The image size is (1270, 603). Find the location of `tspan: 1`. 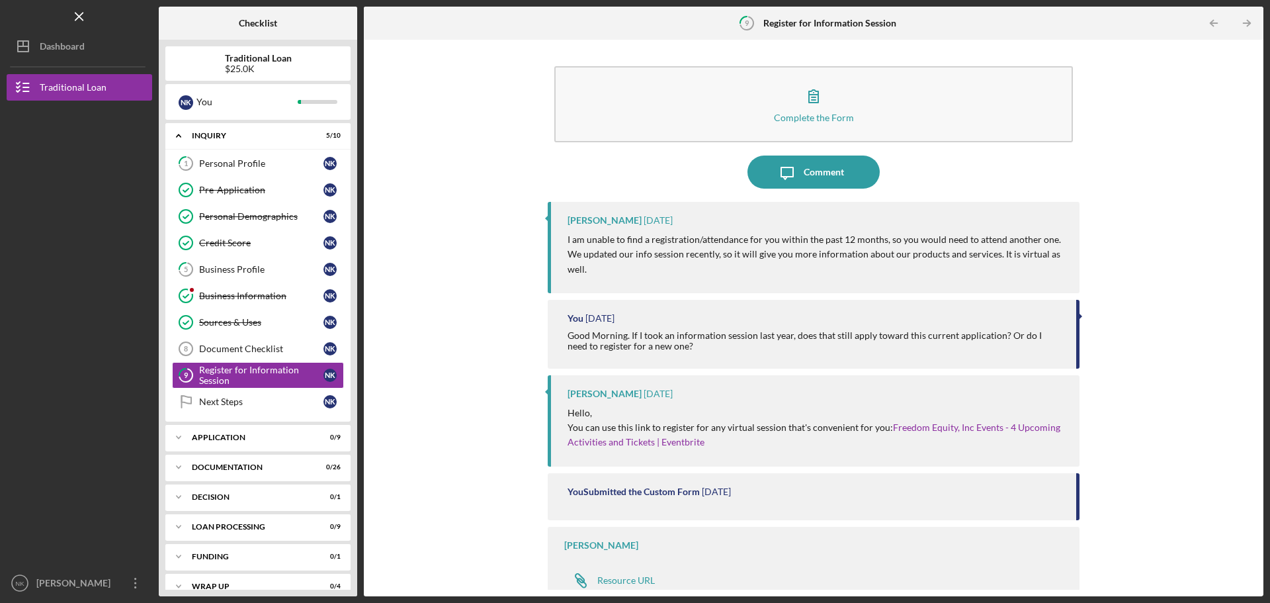

tspan: 1 is located at coordinates (186, 163).